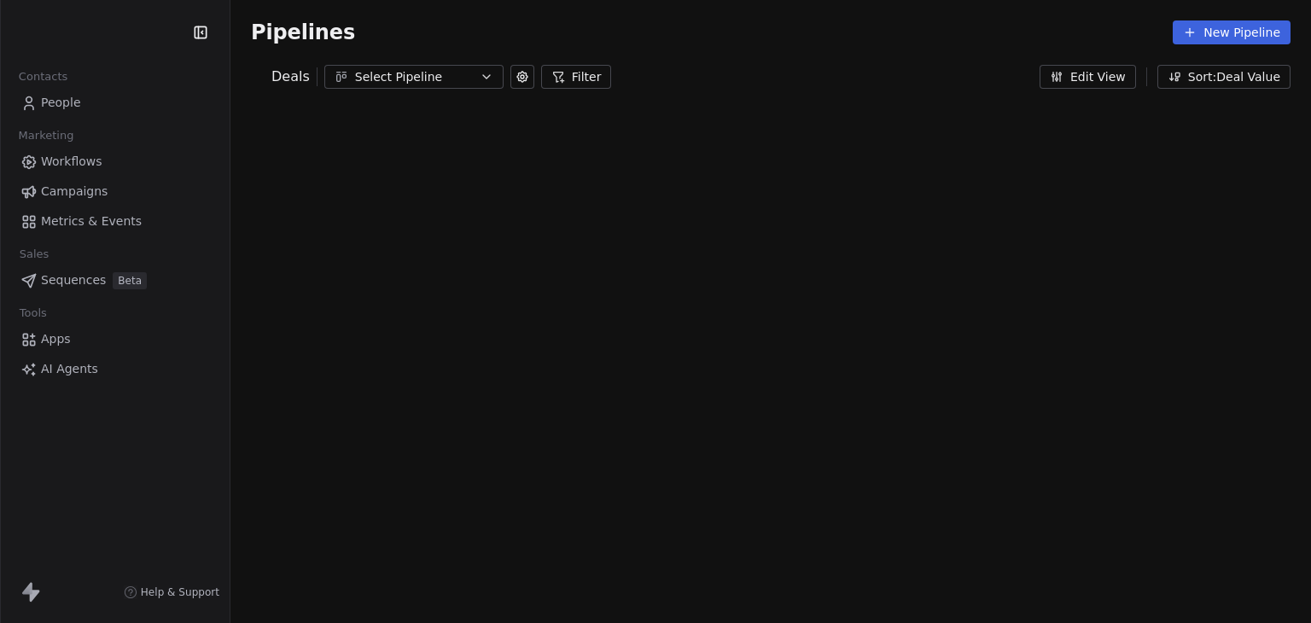 Image resolution: width=1311 pixels, height=623 pixels. What do you see at coordinates (114, 102) in the screenshot?
I see `a: People` at bounding box center [114, 102].